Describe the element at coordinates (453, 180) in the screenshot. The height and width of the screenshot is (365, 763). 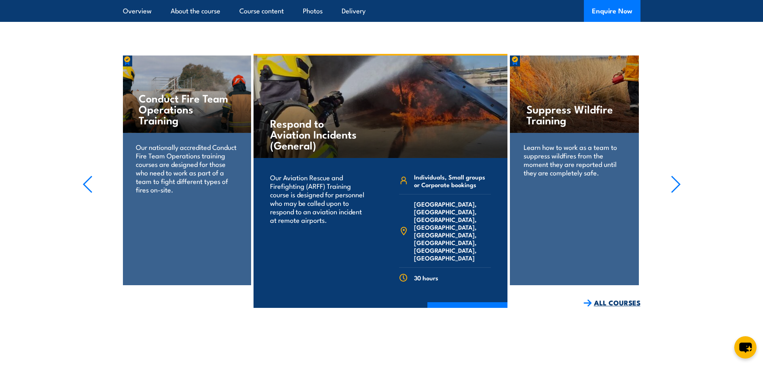
I see `span: Individuals, Small groups or Corporate bookings` at that location.